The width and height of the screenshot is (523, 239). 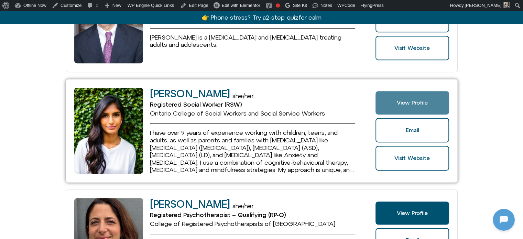 I want to click on span: Registered Social Worker (RSW), so click(x=196, y=104).